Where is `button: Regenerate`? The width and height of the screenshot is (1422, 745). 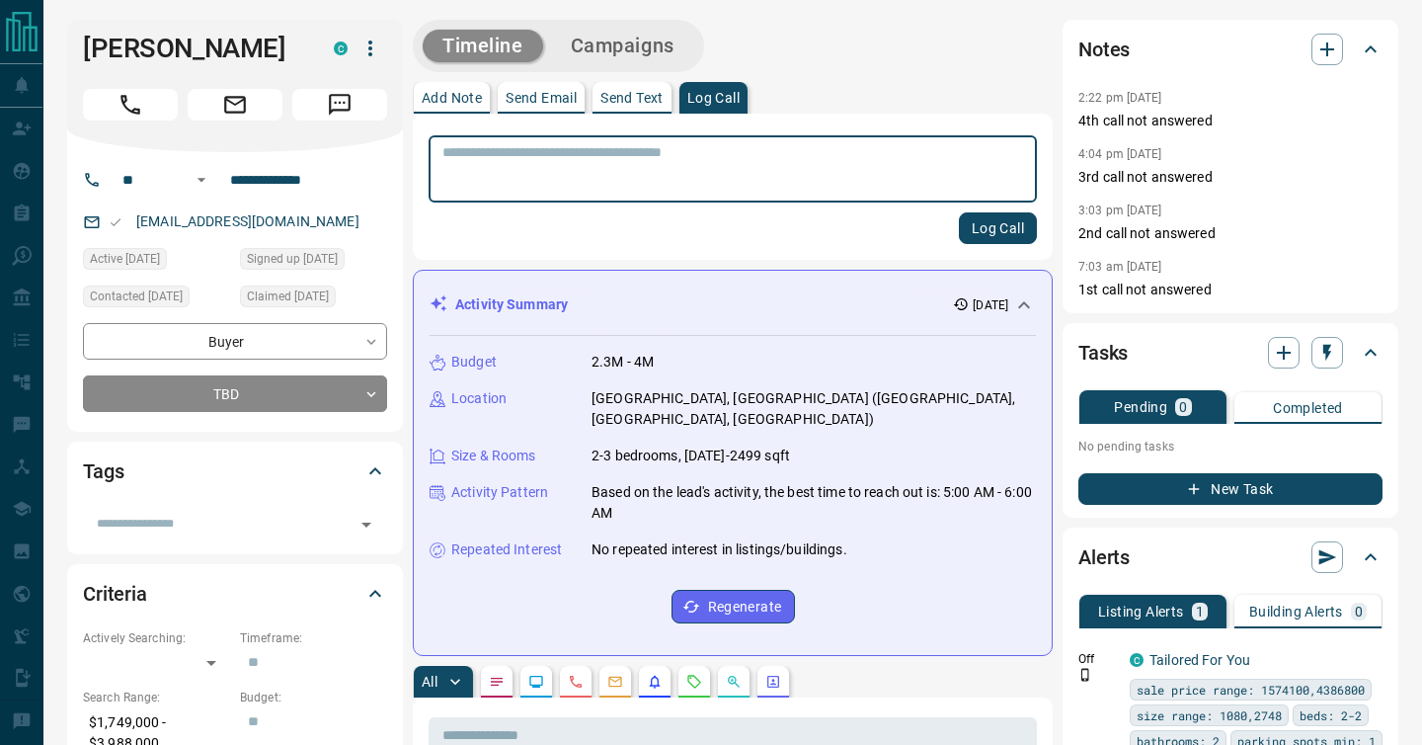 button: Regenerate is located at coordinates (733, 606).